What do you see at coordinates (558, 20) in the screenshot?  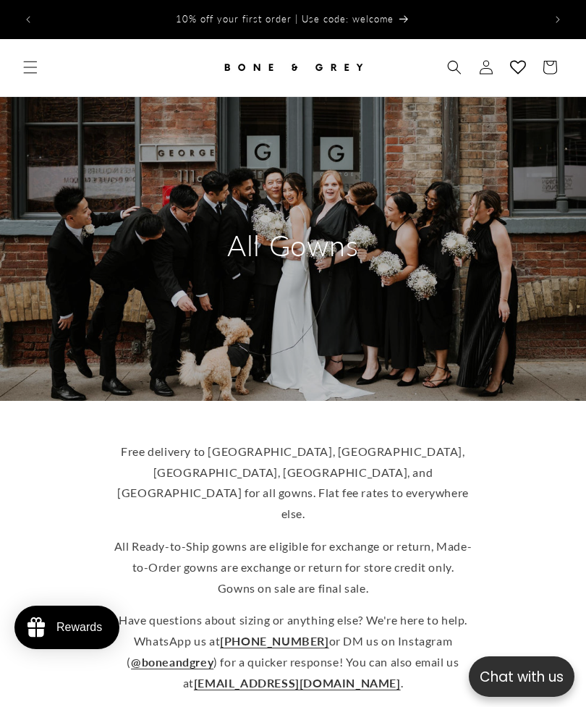 I see `button: Next announcement` at bounding box center [558, 20].